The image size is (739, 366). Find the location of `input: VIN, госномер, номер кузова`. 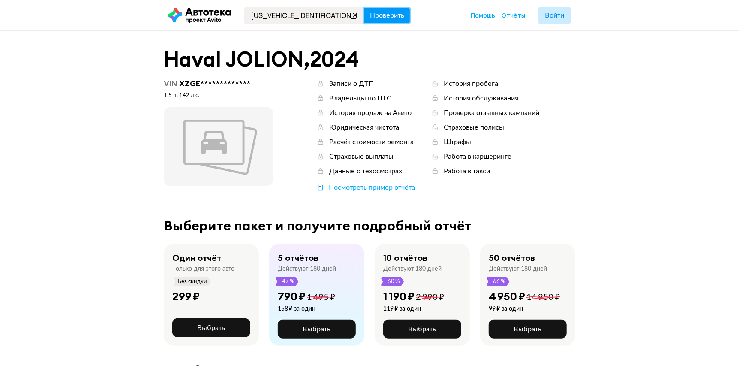

input: VIN, госномер, номер кузова is located at coordinates (304, 15).